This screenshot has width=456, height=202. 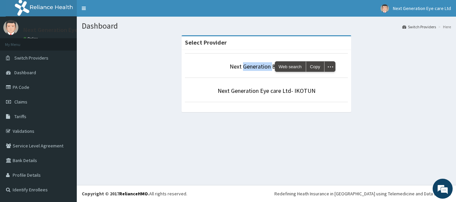 I want to click on strong: Select Provider, so click(x=205, y=42).